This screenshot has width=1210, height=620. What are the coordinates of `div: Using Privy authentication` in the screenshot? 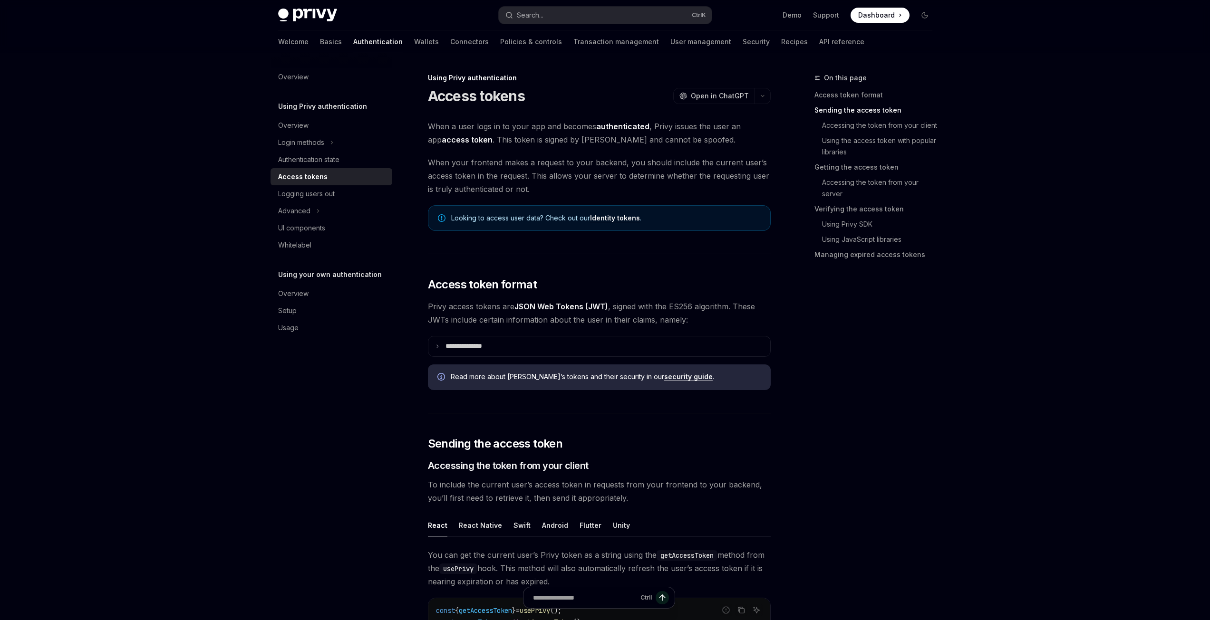 It's located at (599, 78).